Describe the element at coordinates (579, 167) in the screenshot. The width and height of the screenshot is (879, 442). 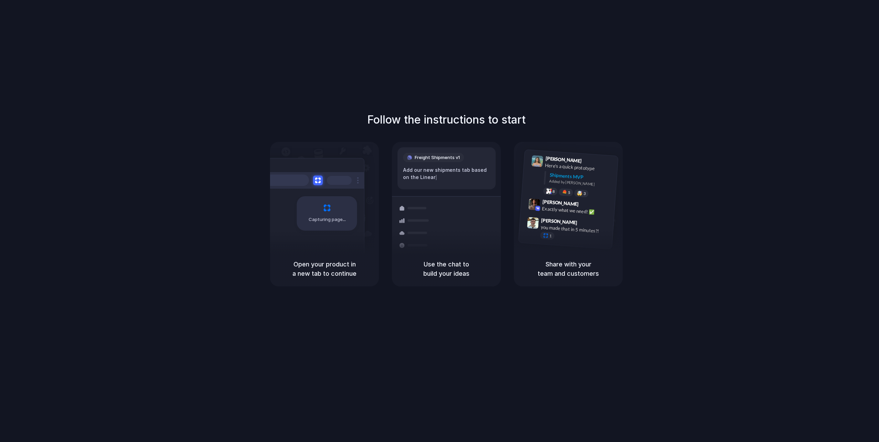
I see `div: Here's a quick prototype` at that location.